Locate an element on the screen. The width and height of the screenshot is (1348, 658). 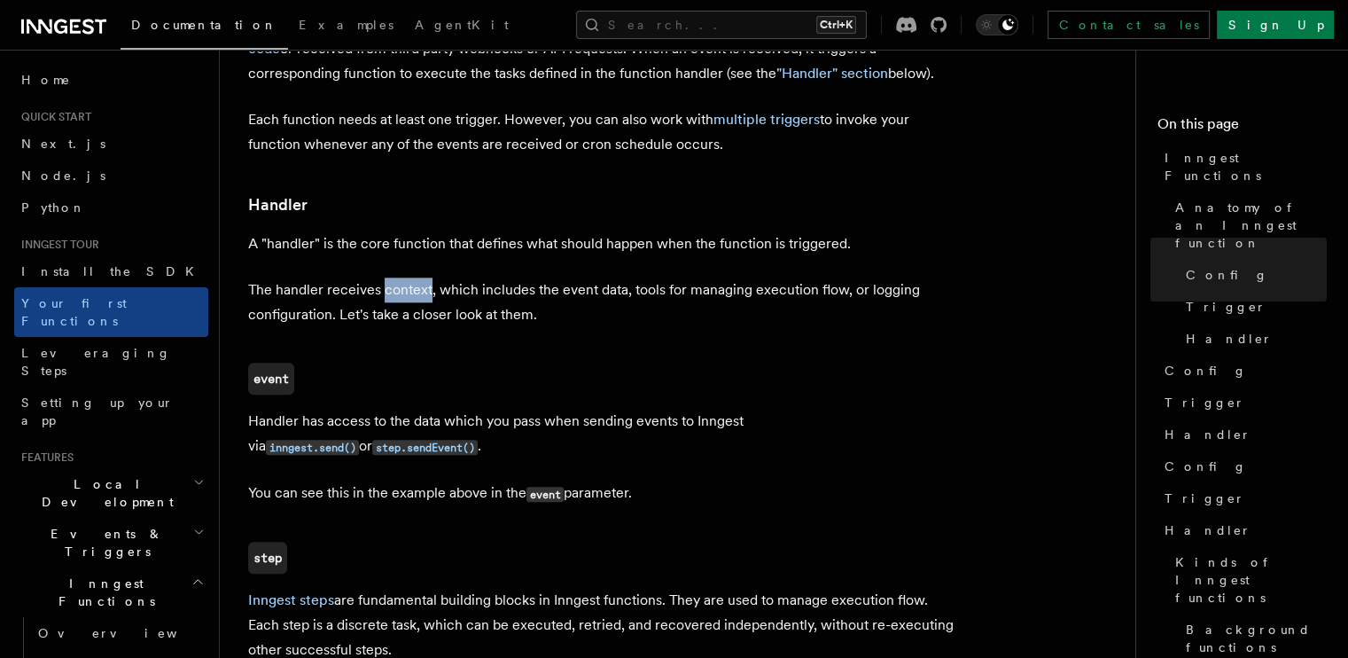
a: AgentKit is located at coordinates (462, 27).